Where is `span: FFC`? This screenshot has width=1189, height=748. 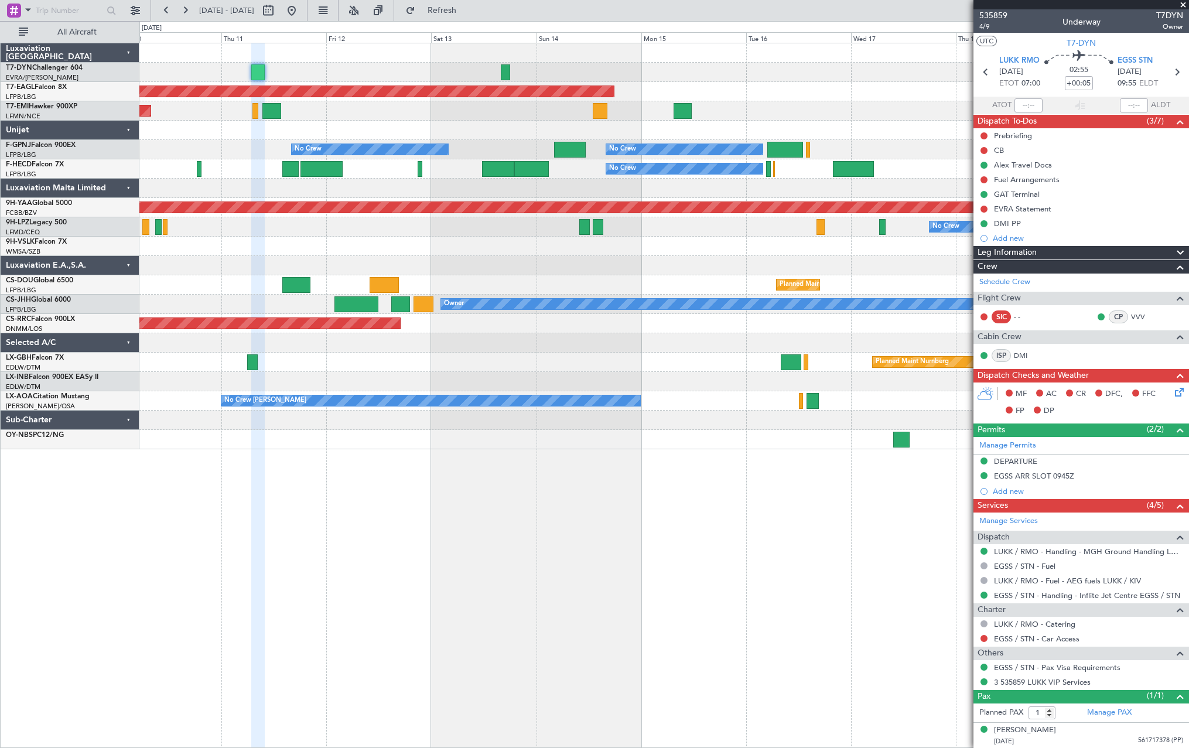 span: FFC is located at coordinates (1149, 394).